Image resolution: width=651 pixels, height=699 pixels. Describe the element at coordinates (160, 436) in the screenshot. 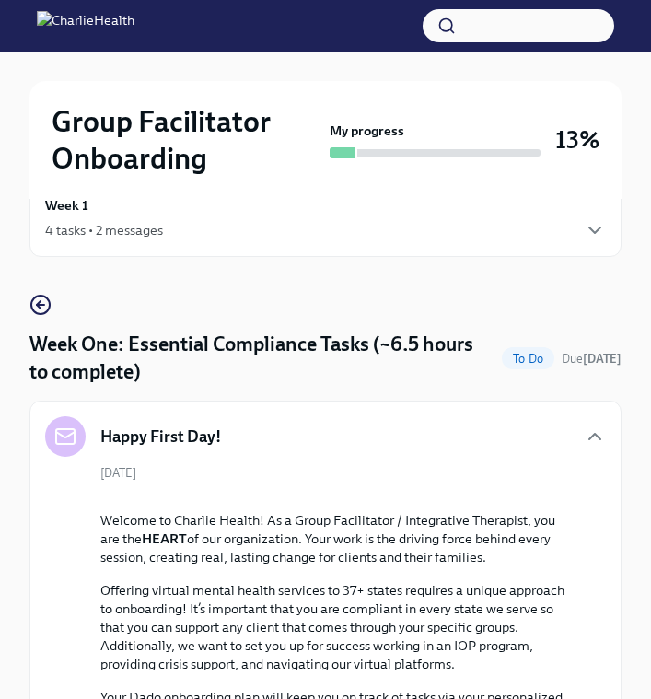

I see `h5: Happy First Day!` at that location.